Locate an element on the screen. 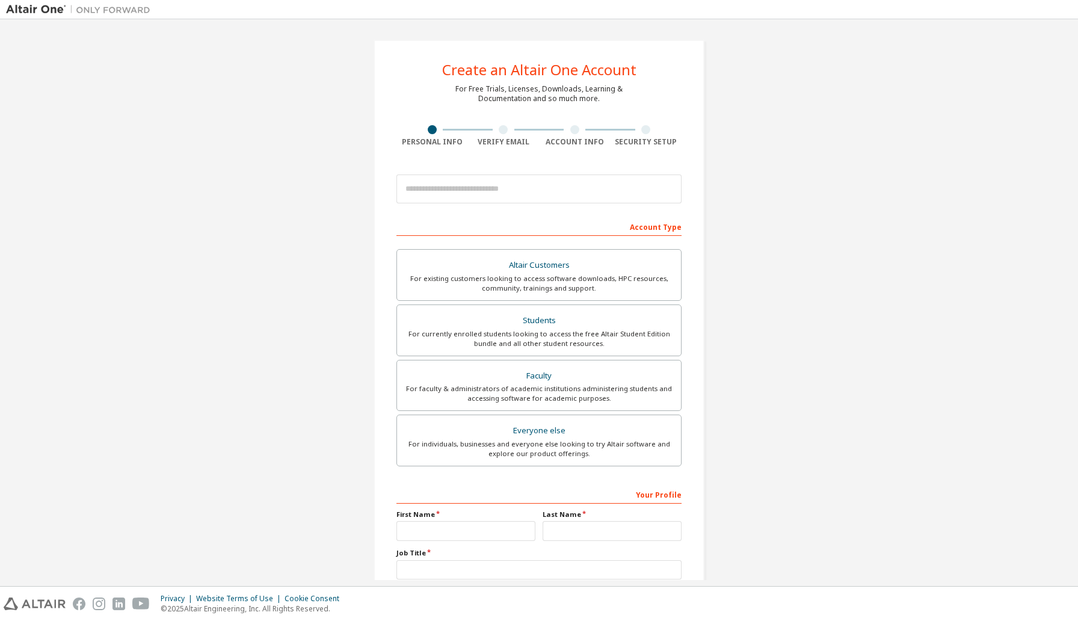  img: linkedin.svg is located at coordinates (118, 603).